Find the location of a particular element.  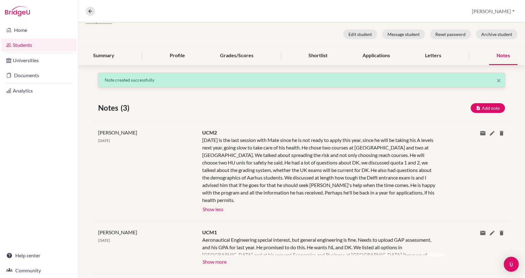

div: Notes is located at coordinates (503, 56).